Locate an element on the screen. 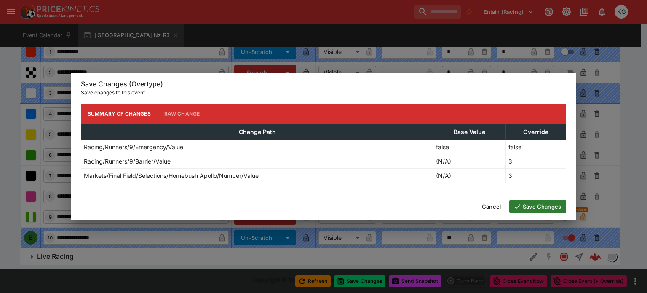  button: Save Changes is located at coordinates (538, 207).